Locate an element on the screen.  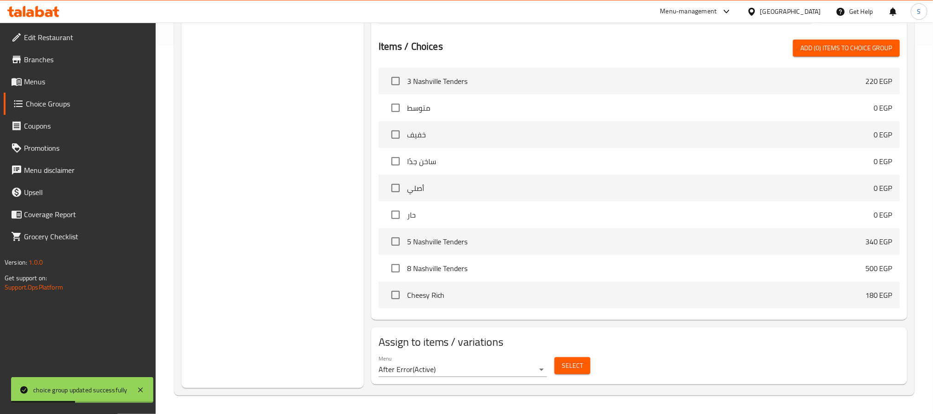
span: Promotions is located at coordinates (86, 148).